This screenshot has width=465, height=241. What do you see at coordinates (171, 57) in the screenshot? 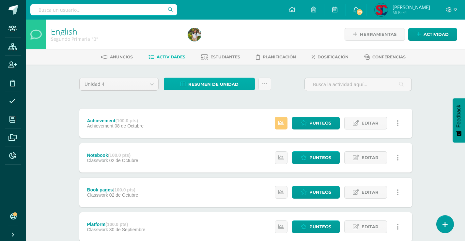
I see `span: Actividades` at bounding box center [171, 57].